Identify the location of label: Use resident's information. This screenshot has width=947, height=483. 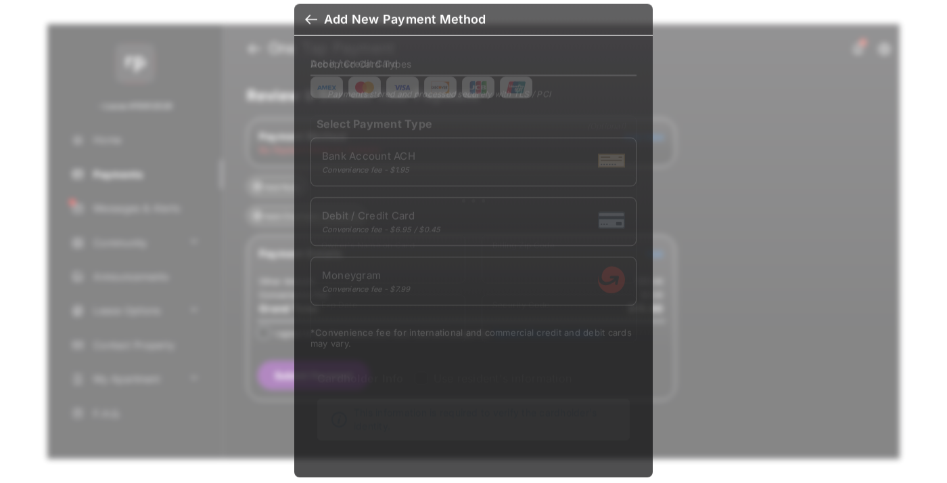
(503, 378).